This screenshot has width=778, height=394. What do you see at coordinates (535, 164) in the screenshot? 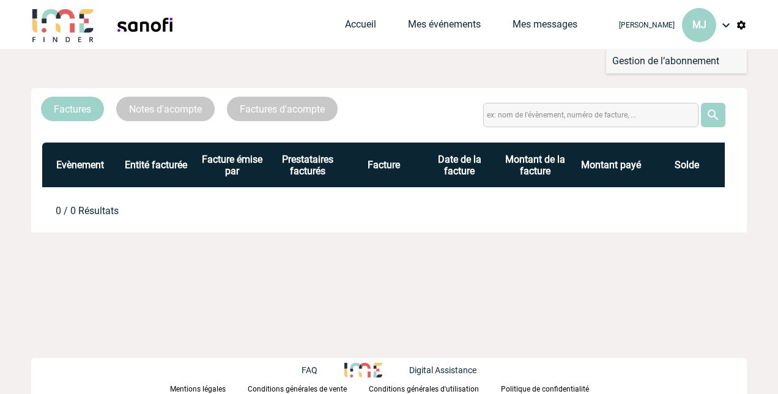
I see `th: Montant de la facture` at bounding box center [535, 164].